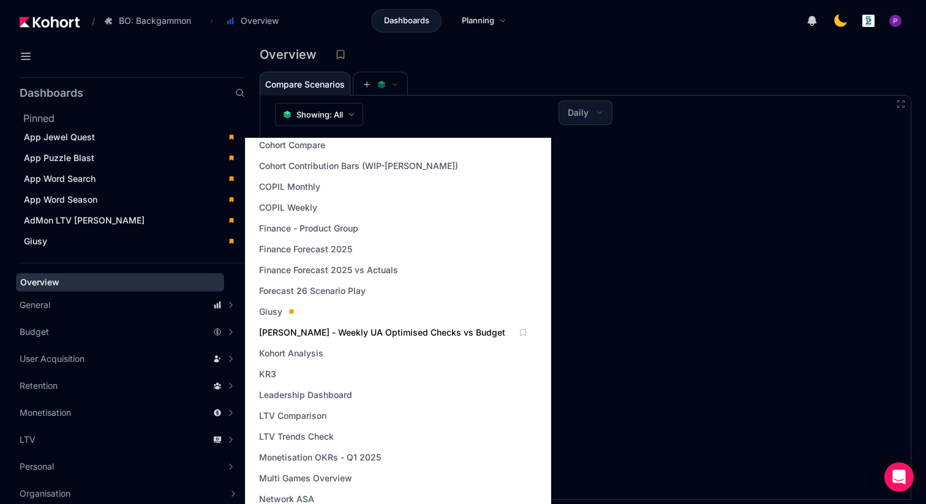  Describe the element at coordinates (328, 270) in the screenshot. I see `a: Finance Forecast 2025 vs Actuals` at that location.